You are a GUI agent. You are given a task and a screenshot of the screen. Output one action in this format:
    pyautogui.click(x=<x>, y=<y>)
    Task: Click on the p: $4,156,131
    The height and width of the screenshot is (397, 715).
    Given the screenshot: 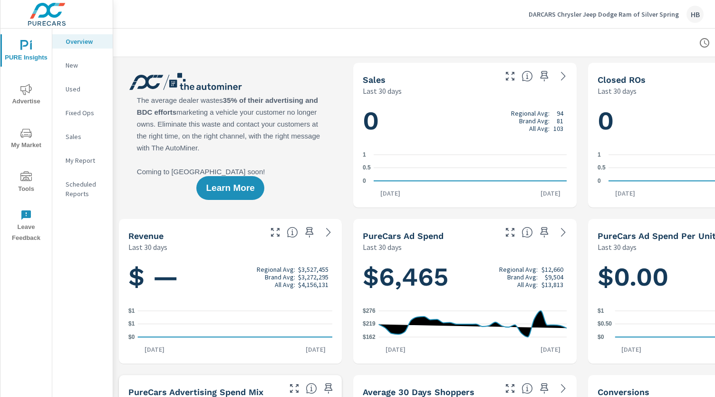 What is the action you would take?
    pyautogui.click(x=313, y=284)
    